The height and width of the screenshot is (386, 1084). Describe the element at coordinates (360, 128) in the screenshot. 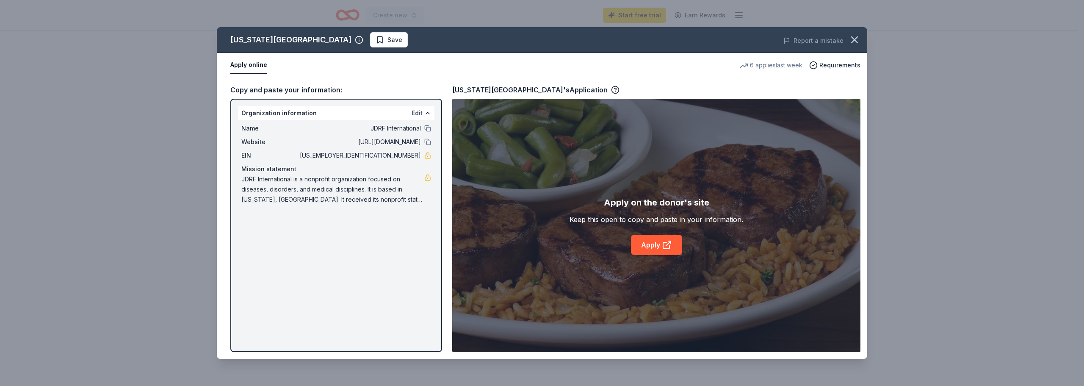

I see `span: JDRF International` at that location.